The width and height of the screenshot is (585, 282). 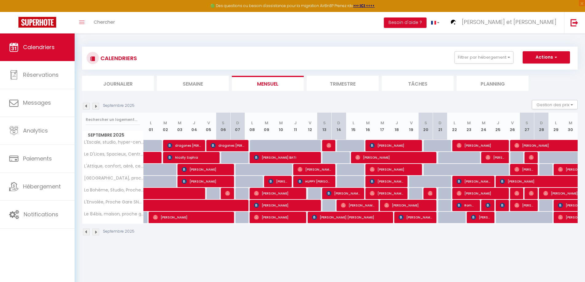 What do you see at coordinates (223, 126) in the screenshot?
I see `th: 06` at bounding box center [223, 126].